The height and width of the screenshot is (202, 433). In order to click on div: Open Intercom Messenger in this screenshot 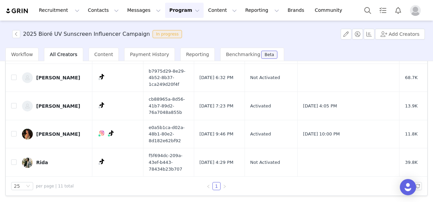, I will do `click(408, 187)`.